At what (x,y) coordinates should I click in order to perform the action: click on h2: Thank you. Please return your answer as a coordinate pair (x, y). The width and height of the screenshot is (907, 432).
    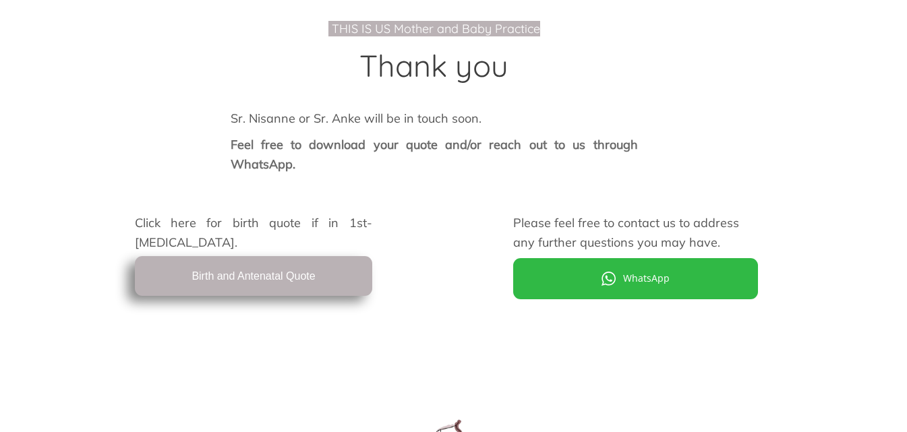
    Looking at the image, I should click on (434, 65).